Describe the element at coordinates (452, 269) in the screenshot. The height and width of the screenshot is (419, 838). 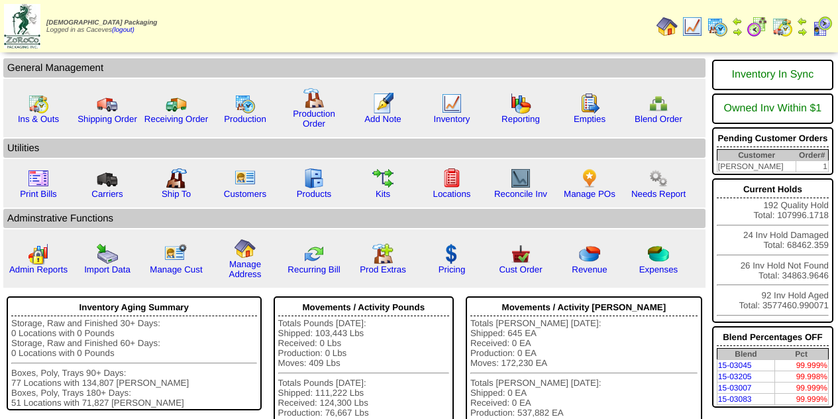
I see `a: Pricing` at that location.